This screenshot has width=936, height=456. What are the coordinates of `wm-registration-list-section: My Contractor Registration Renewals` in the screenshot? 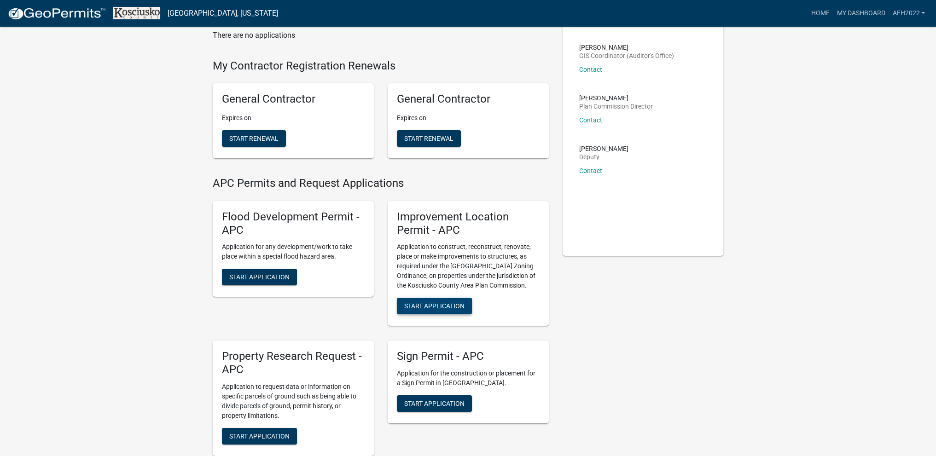 It's located at (381, 113).